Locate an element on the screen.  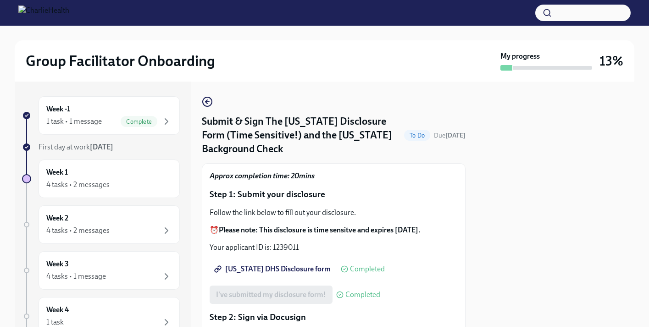
strong: Approx completion time: 20mins is located at coordinates (262, 176).